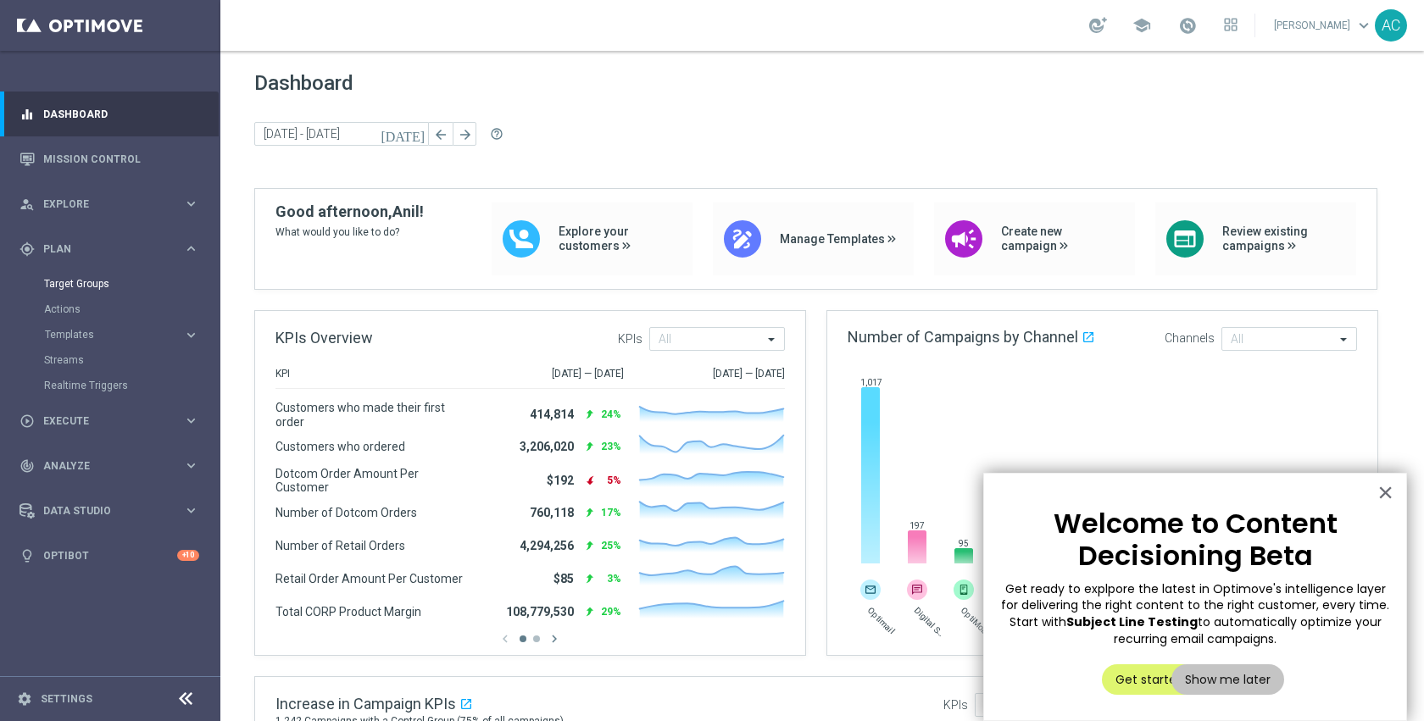 The width and height of the screenshot is (1424, 721). I want to click on span: to automatically optimize your recurring email campaigns., so click(1249, 631).